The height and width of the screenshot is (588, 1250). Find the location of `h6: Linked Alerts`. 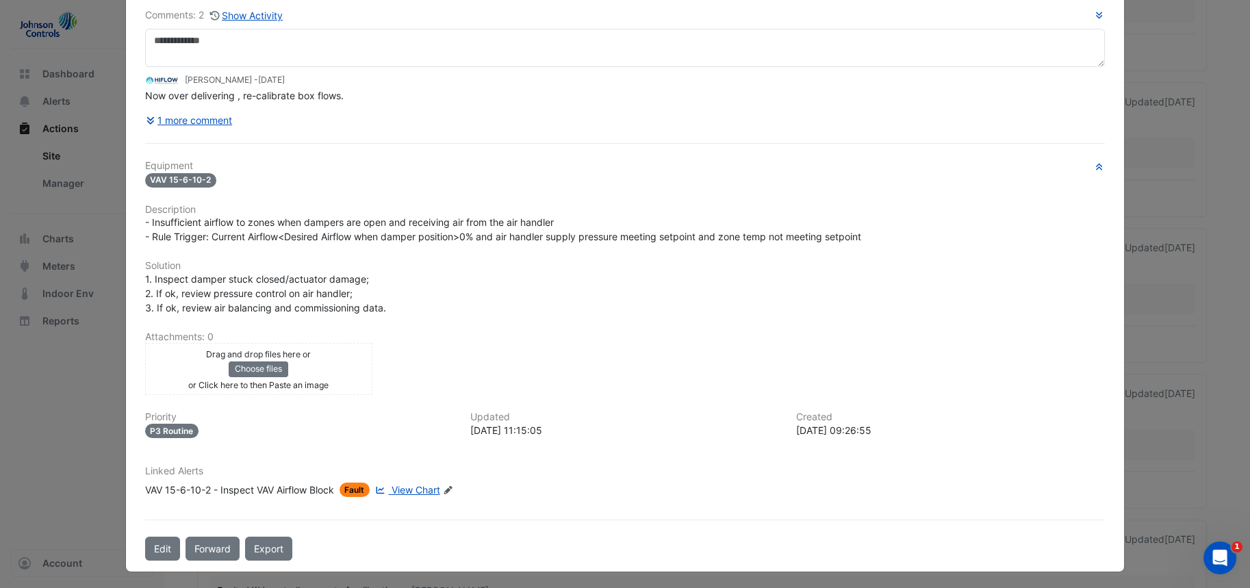

h6: Linked Alerts is located at coordinates (625, 471).